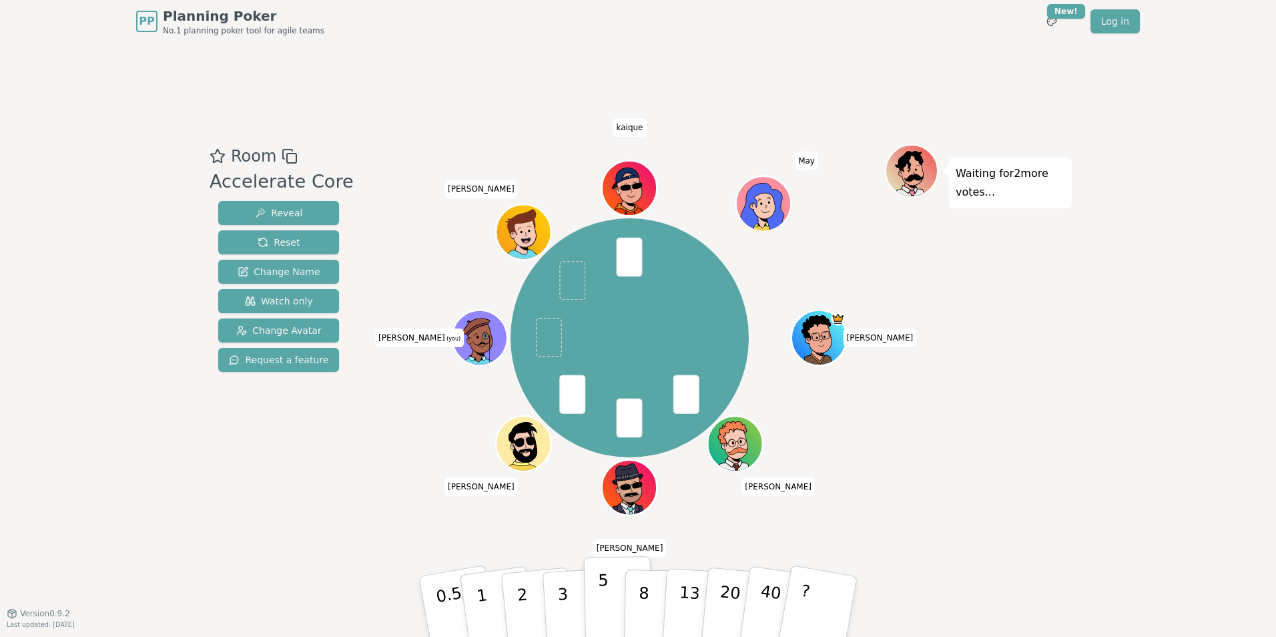  Describe the element at coordinates (838, 318) in the screenshot. I see `span: Luis Oliveira is the host` at that location.